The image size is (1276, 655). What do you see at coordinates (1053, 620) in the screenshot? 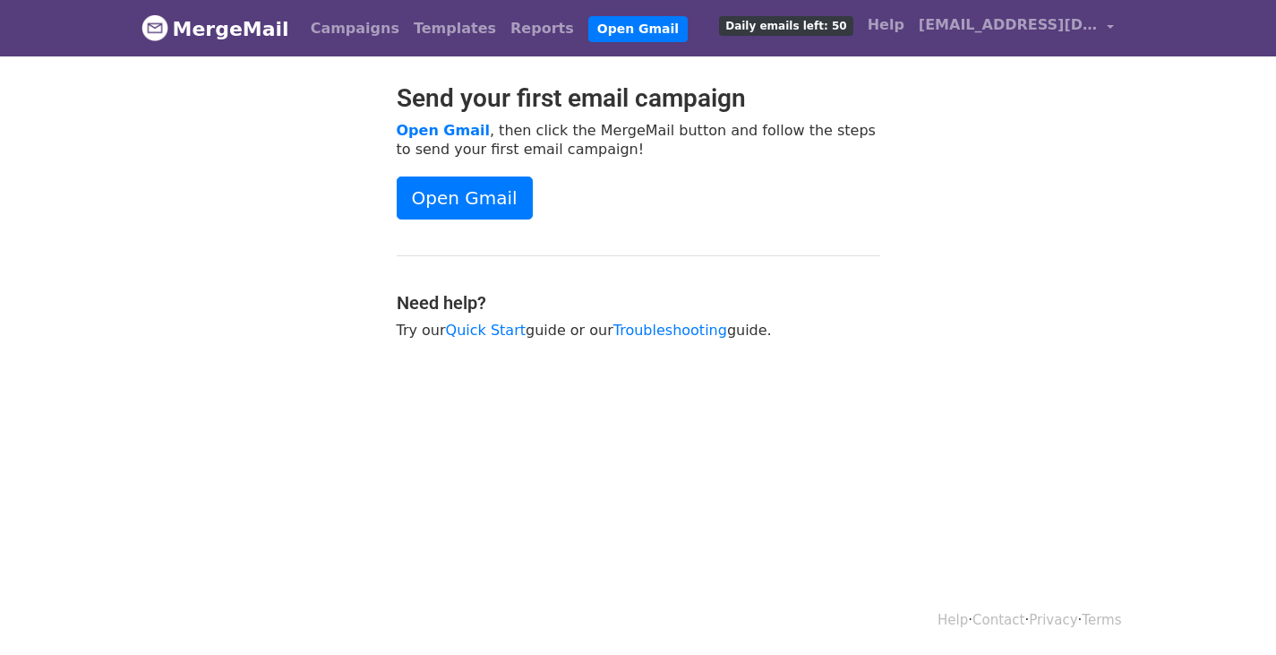
I see `a: Privacy` at bounding box center [1053, 620].